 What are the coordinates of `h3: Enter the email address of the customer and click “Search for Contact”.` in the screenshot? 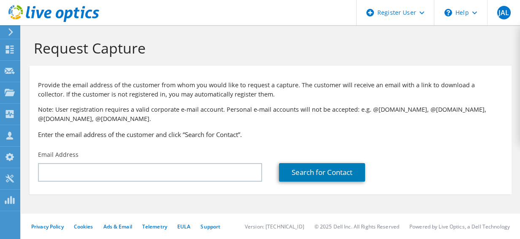 It's located at (271, 135).